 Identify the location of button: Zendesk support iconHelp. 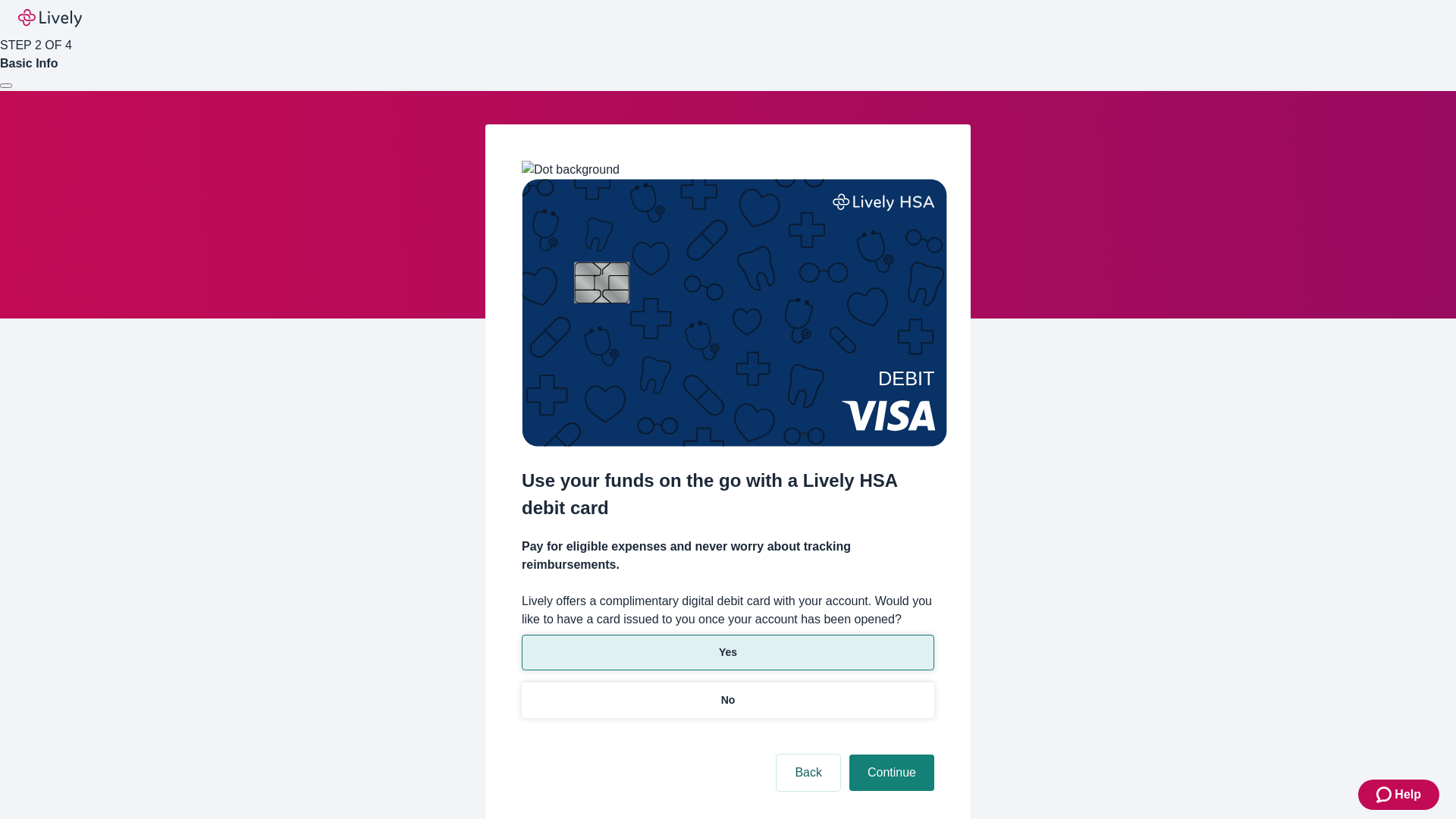
(1398, 795).